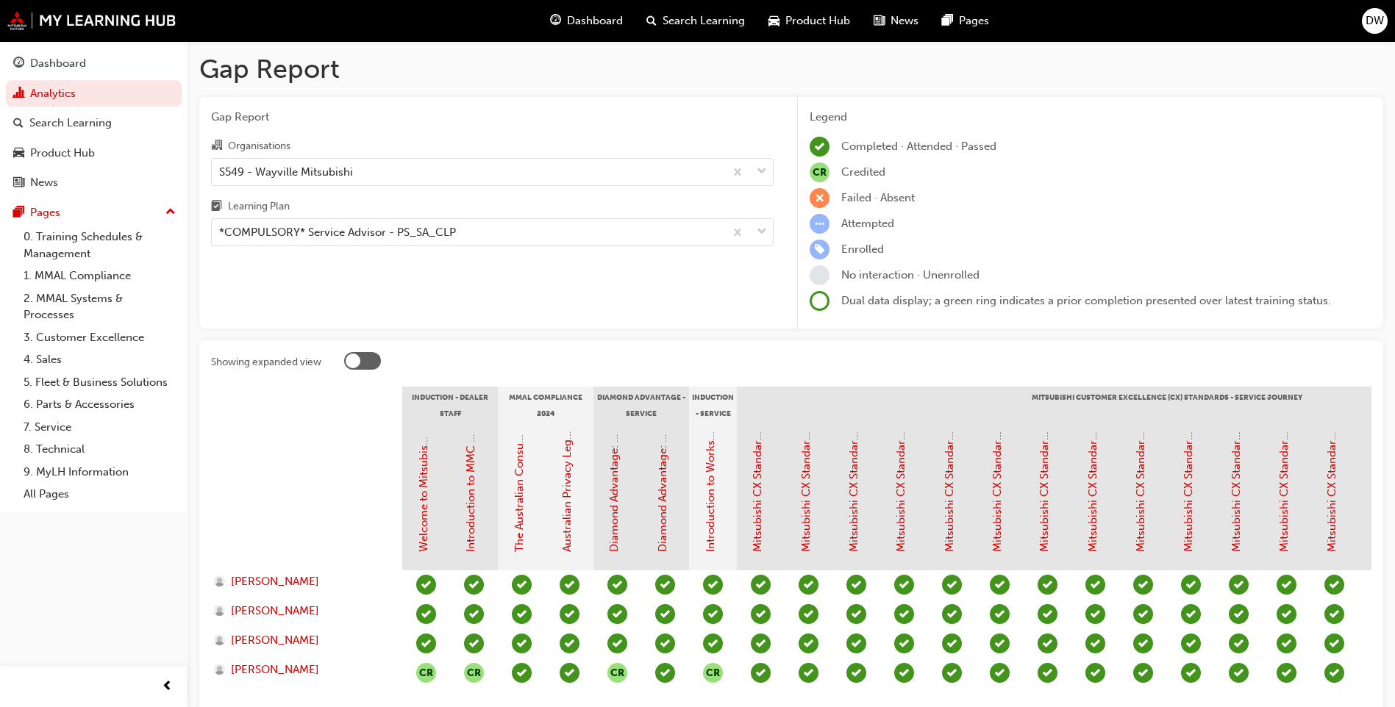 The image size is (1395, 707). What do you see at coordinates (71, 123) in the screenshot?
I see `div: Search Learning` at bounding box center [71, 123].